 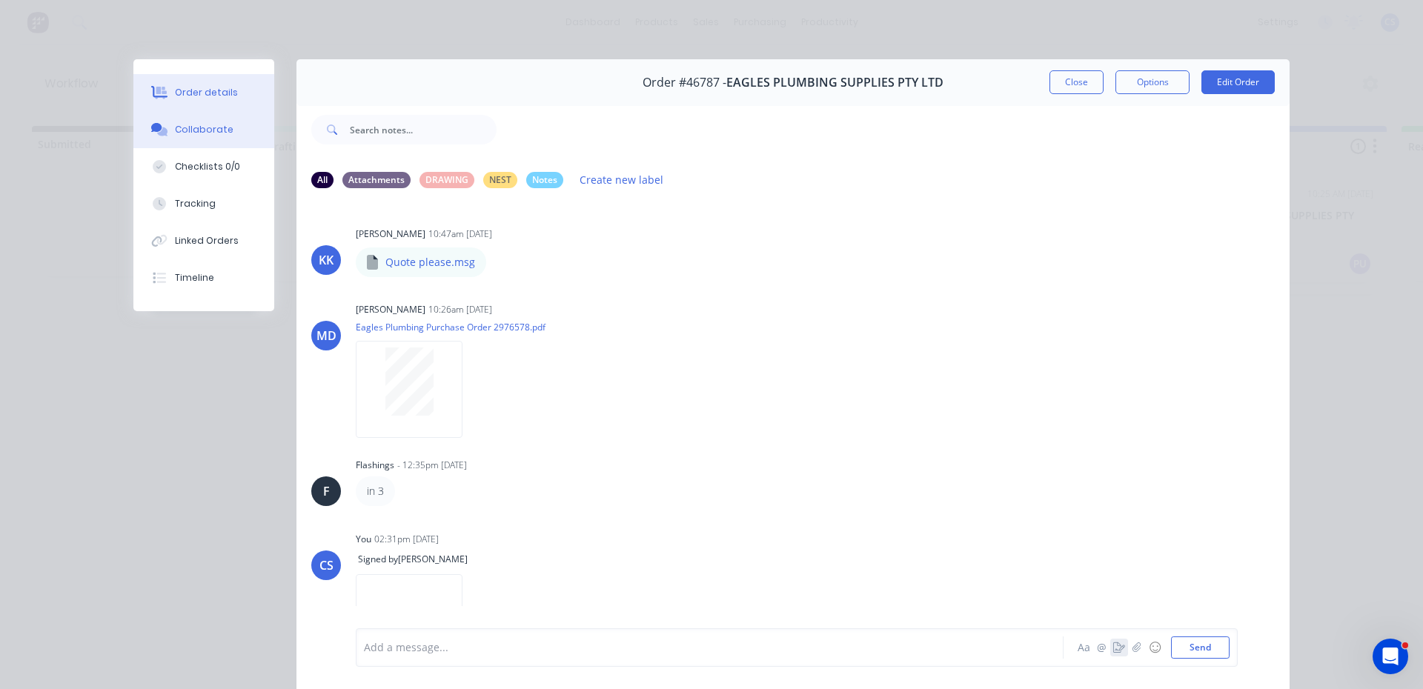 I want to click on span: EAGLES PLUMBING SUPPLIES PTY LTD, so click(x=835, y=82).